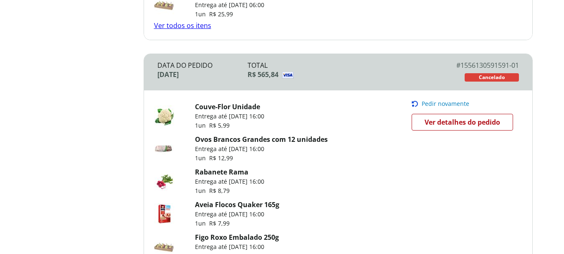 The height and width of the screenshot is (254, 564). I want to click on img: Visa, so click(365, 75).